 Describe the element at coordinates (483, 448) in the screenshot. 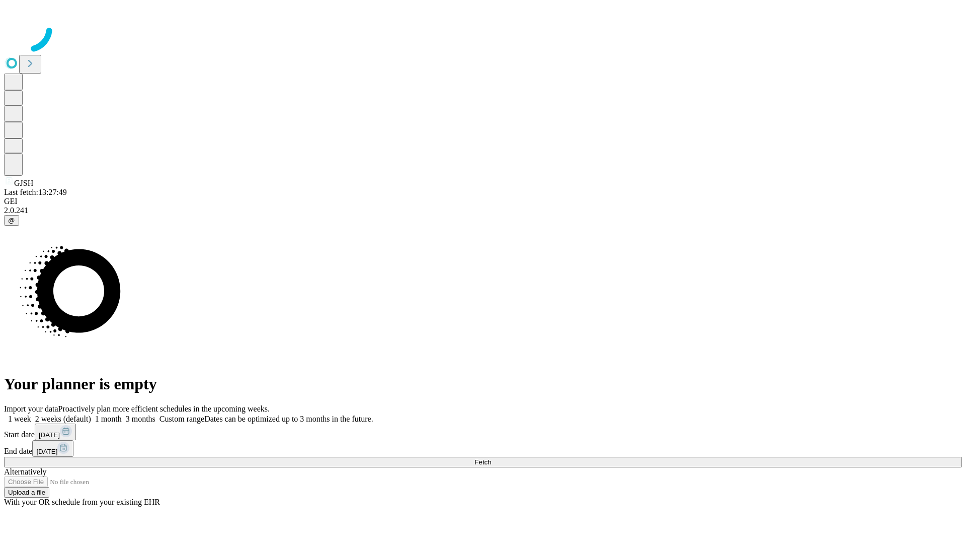

I see `div: End date` at that location.